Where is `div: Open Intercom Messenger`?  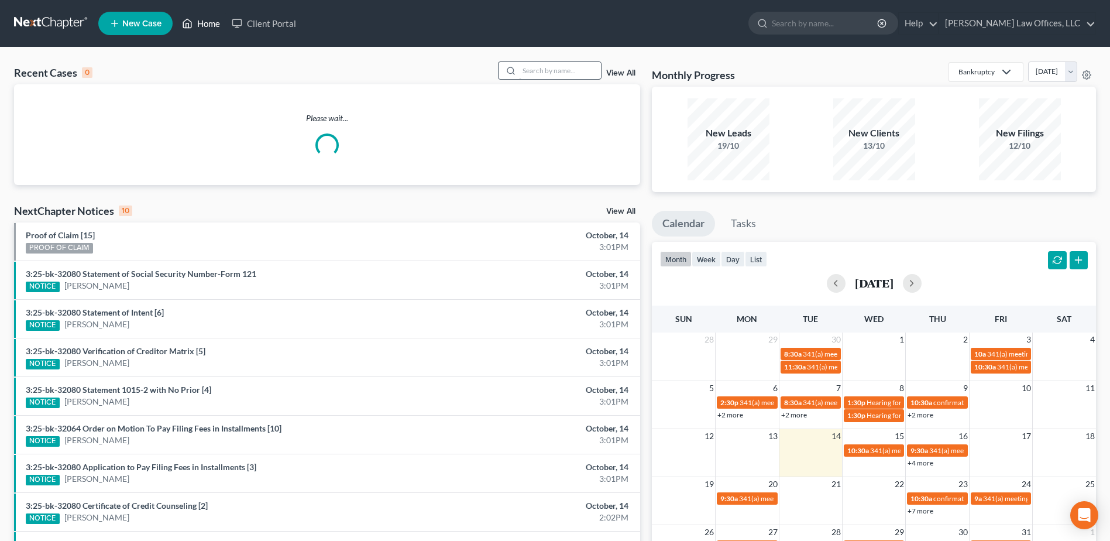
div: Open Intercom Messenger is located at coordinates (1084, 515).